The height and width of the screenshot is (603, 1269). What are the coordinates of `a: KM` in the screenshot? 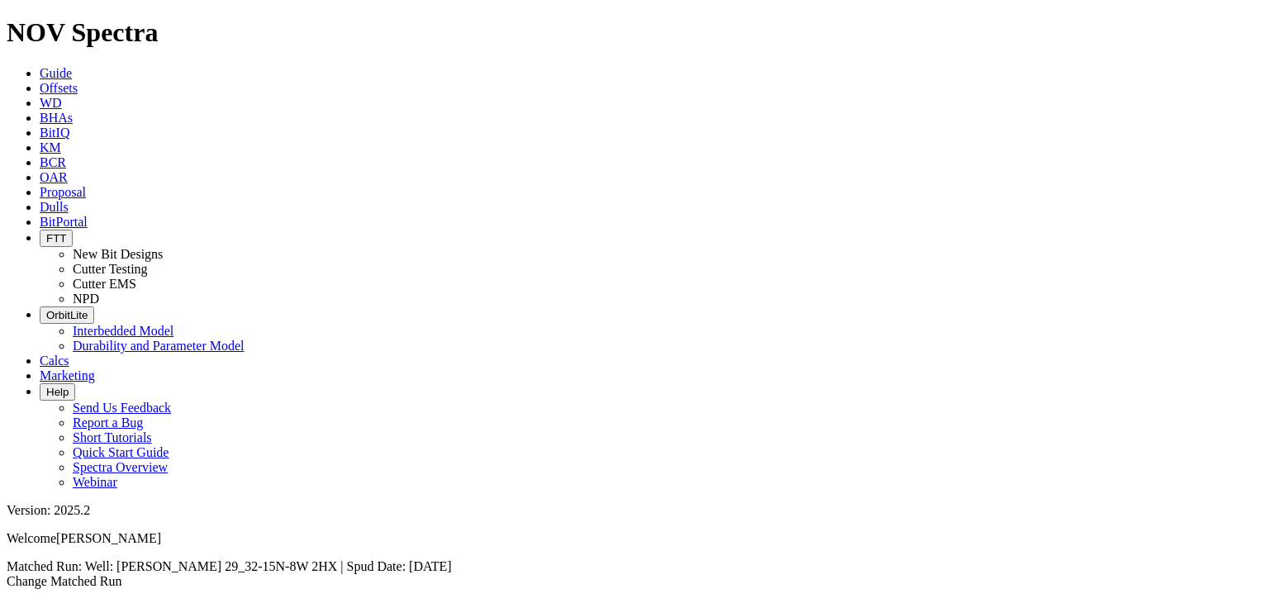 It's located at (50, 147).